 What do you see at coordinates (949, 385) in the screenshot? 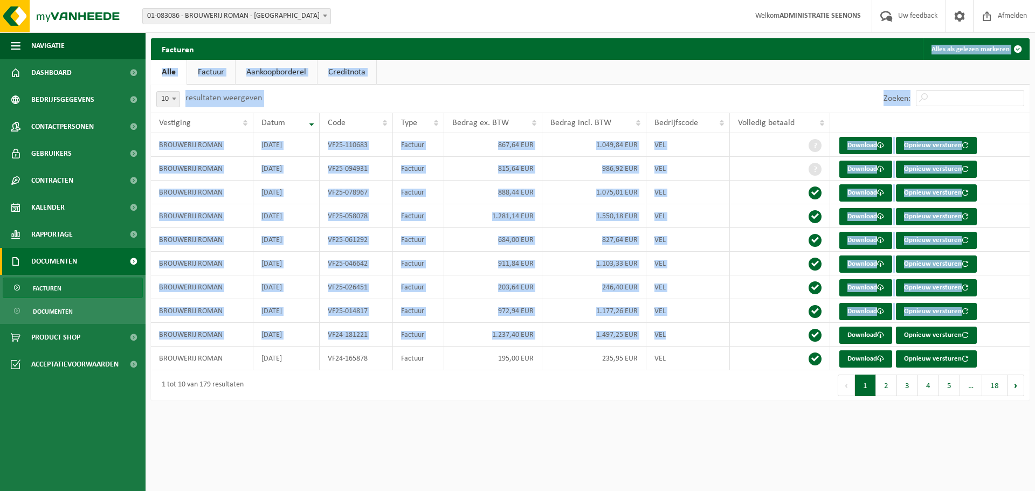
I see `button: 5` at bounding box center [949, 385].